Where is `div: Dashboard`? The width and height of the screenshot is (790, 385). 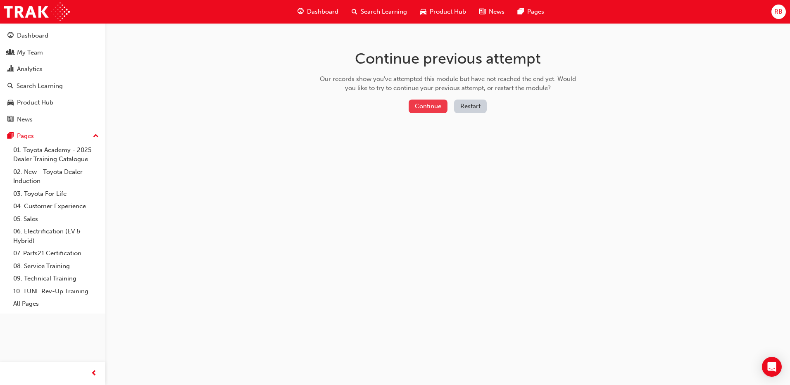 div: Dashboard is located at coordinates (33, 36).